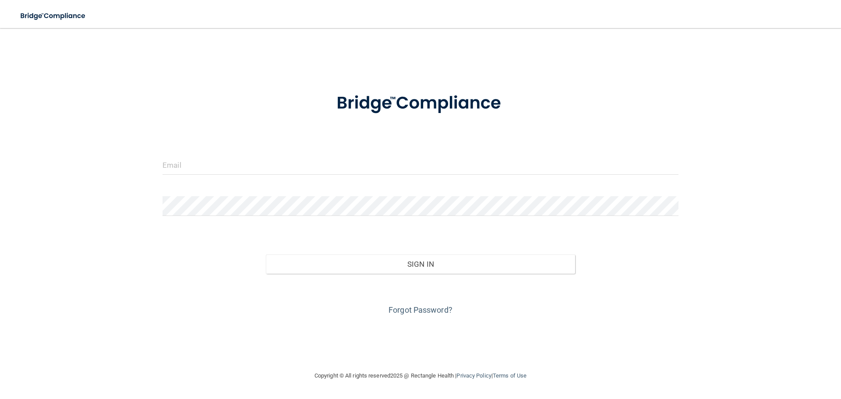 This screenshot has height=399, width=841. I want to click on button: Sign In, so click(421, 264).